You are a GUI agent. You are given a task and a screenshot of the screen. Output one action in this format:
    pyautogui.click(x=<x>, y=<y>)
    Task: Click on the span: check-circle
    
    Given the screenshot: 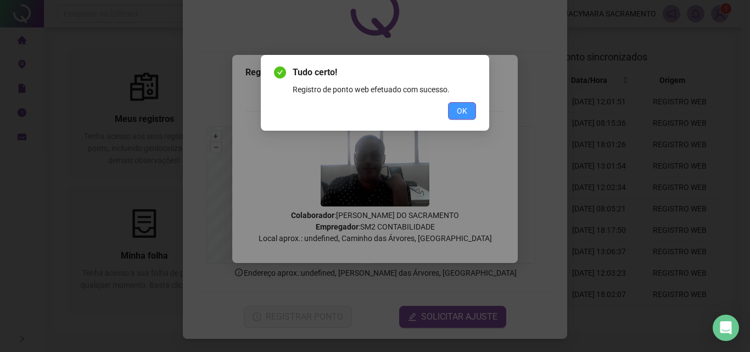 What is the action you would take?
    pyautogui.click(x=280, y=72)
    